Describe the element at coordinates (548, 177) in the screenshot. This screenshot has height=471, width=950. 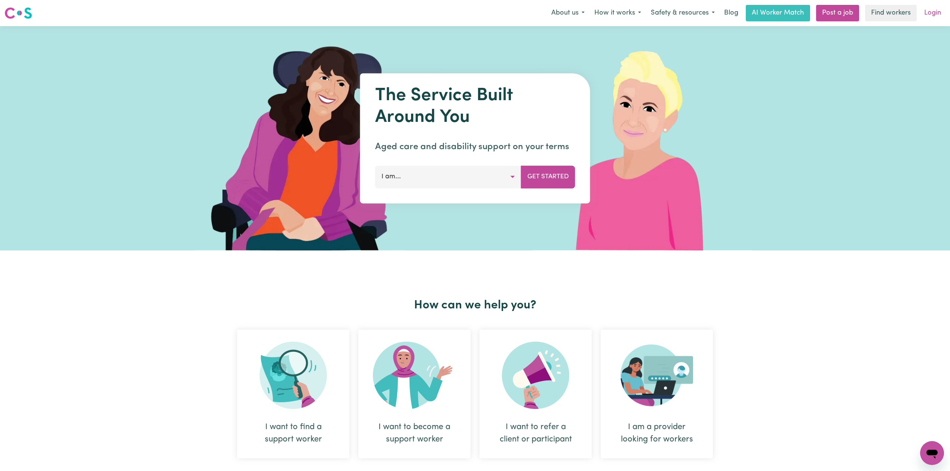
I see `button: Get Started` at that location.